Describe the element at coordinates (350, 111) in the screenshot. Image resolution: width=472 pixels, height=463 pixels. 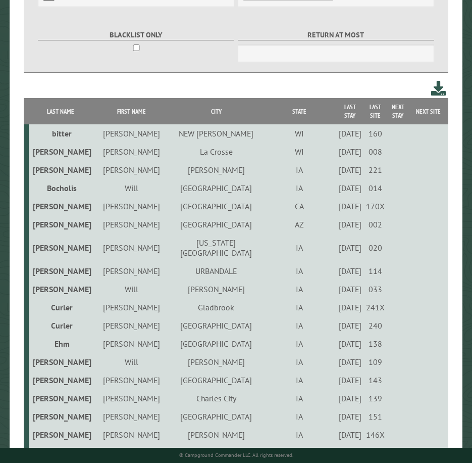
I see `th: Last Stay` at that location.